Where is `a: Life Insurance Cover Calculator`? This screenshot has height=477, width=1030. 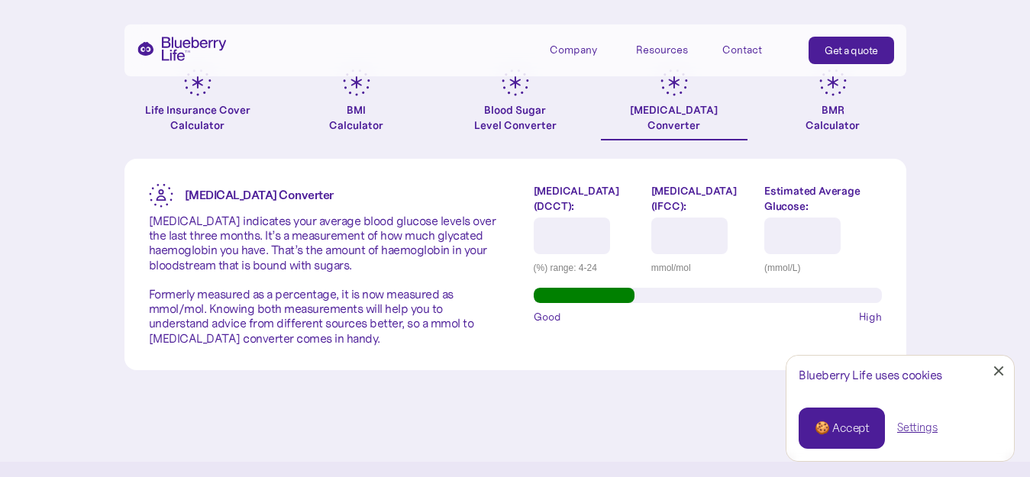
a: Life Insurance Cover Calculator is located at coordinates (198, 105).